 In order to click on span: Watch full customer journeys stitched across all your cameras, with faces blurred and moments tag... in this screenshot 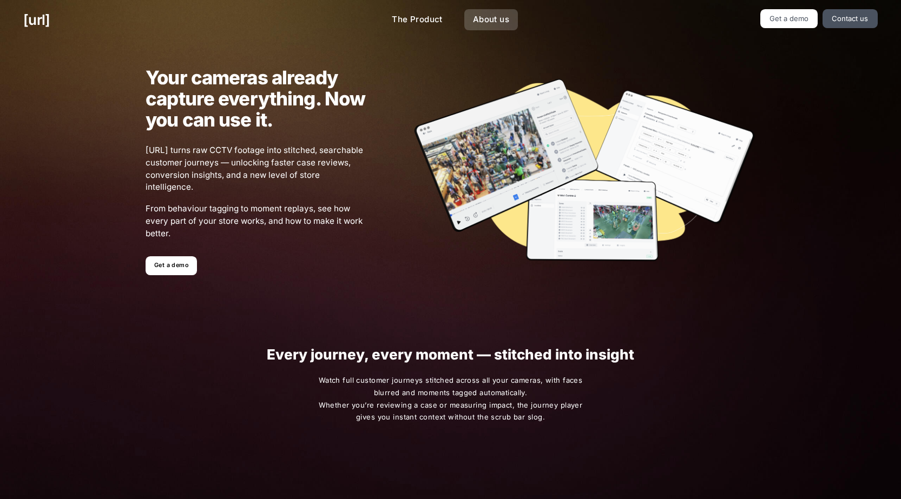, I will do `click(450, 399)`.